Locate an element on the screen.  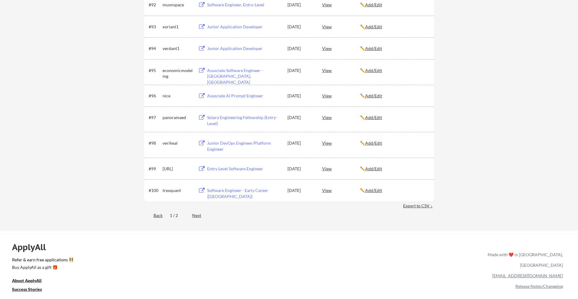
div: trexquant is located at coordinates (178, 190).